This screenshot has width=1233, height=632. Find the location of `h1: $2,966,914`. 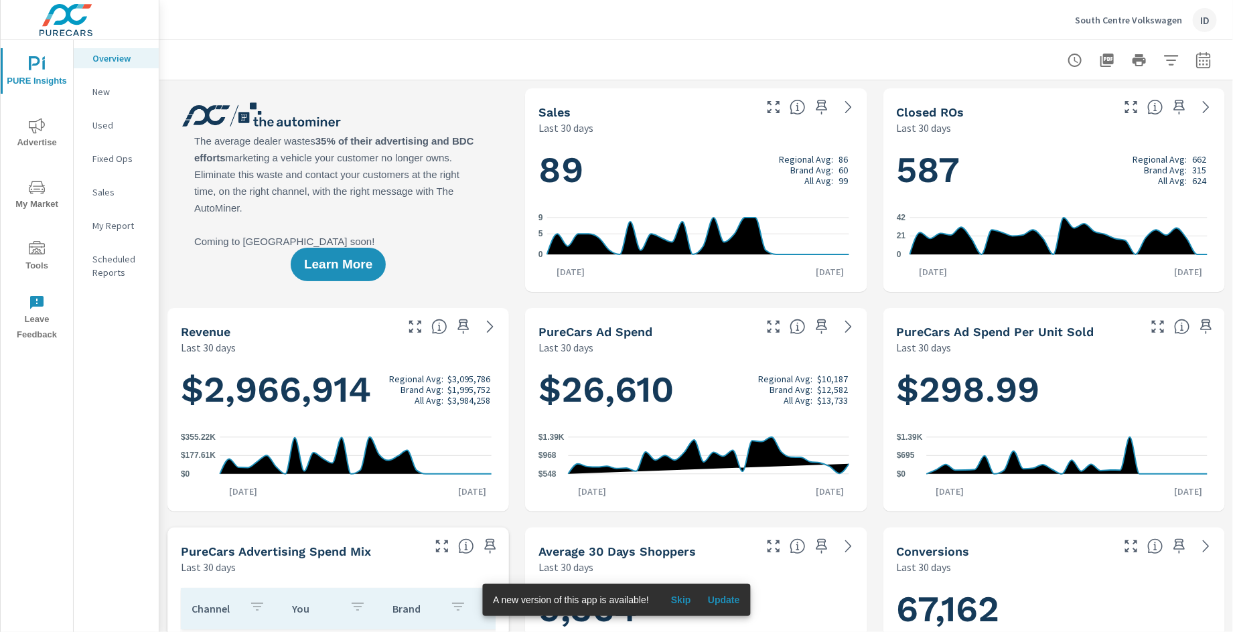

h1: $2,966,914 is located at coordinates (338, 390).